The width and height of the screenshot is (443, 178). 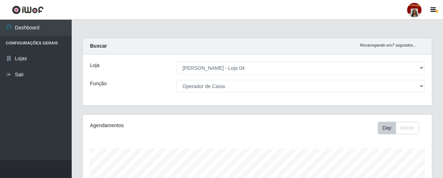 I want to click on div: Toolbar with button groups, so click(x=401, y=128).